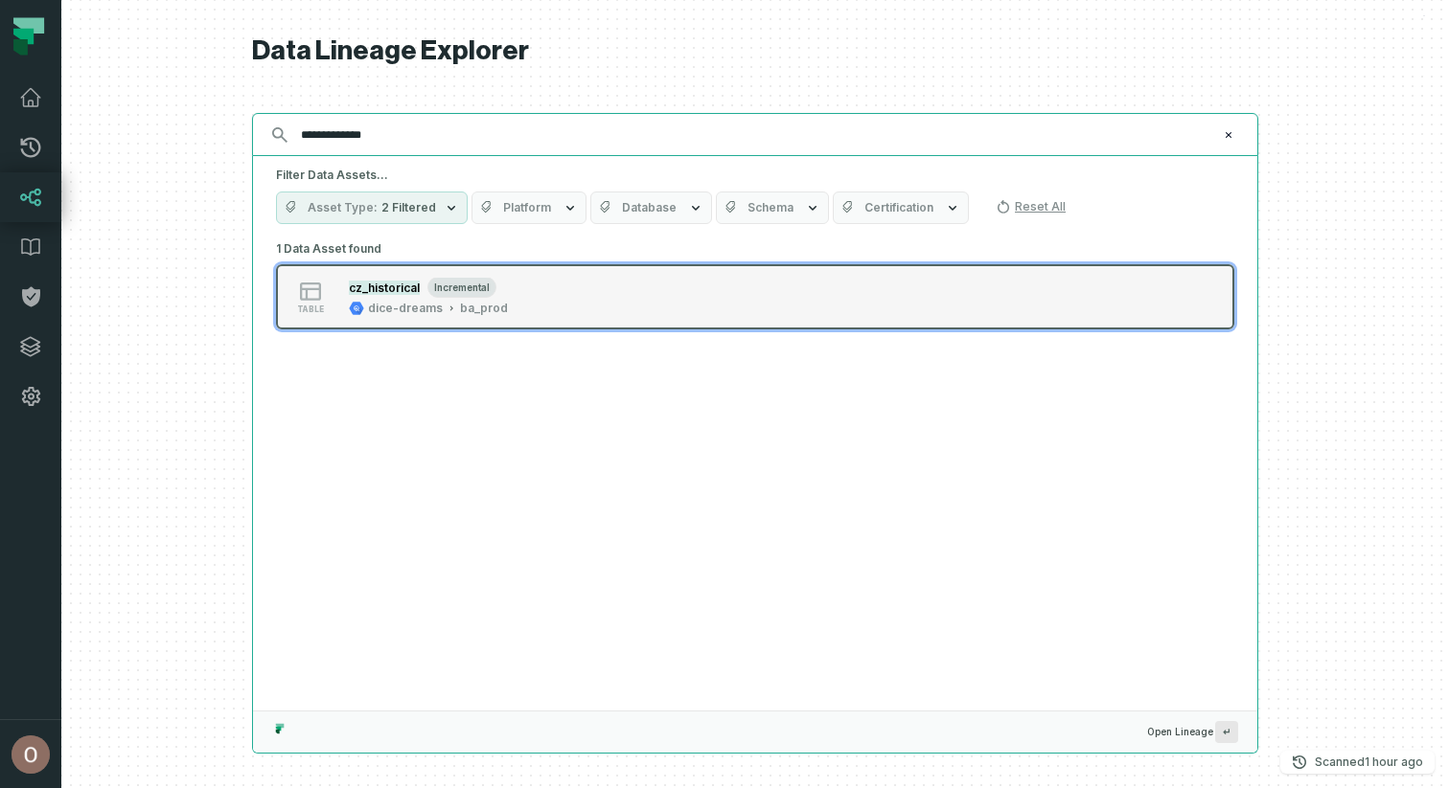 This screenshot has height=788, width=1449. What do you see at coordinates (755, 175) in the screenshot?
I see `h5: Filter Data Assets...` at bounding box center [755, 175].